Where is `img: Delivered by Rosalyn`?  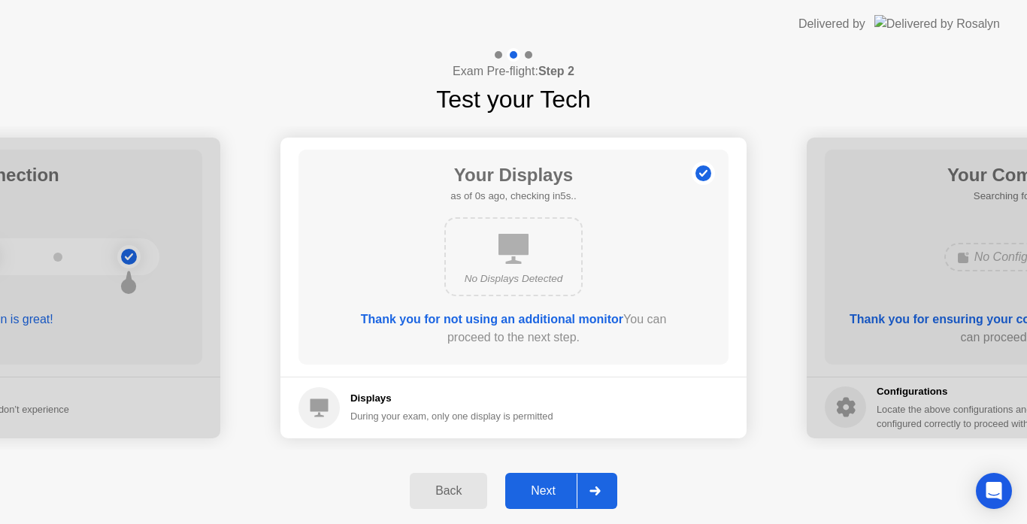
img: Delivered by Rosalyn is located at coordinates (937, 23).